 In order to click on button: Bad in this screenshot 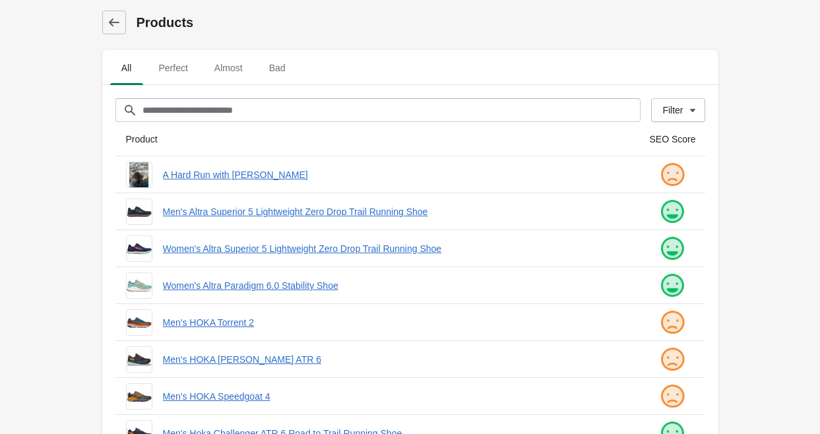, I will do `click(277, 68)`.